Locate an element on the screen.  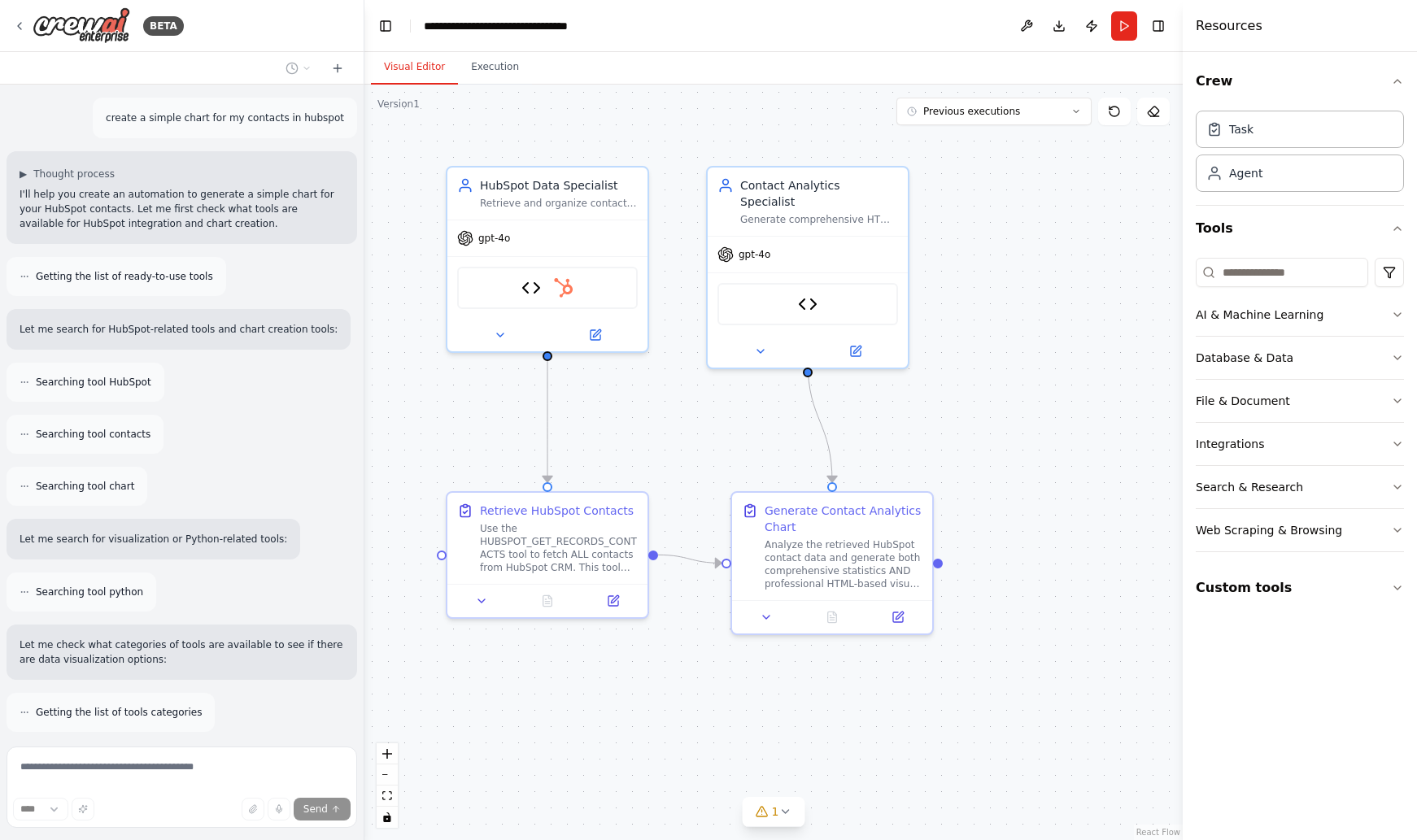
span: Thought process is located at coordinates (74, 174).